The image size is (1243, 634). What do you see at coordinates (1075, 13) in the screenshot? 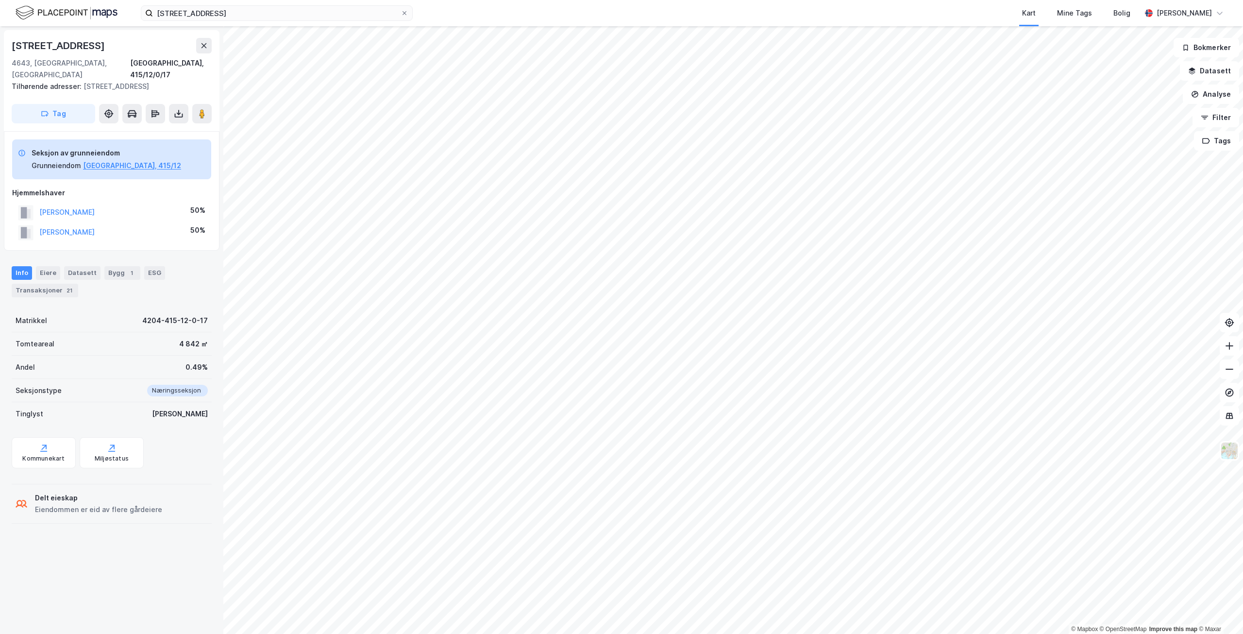
I see `div: Mine Tags` at bounding box center [1075, 13].